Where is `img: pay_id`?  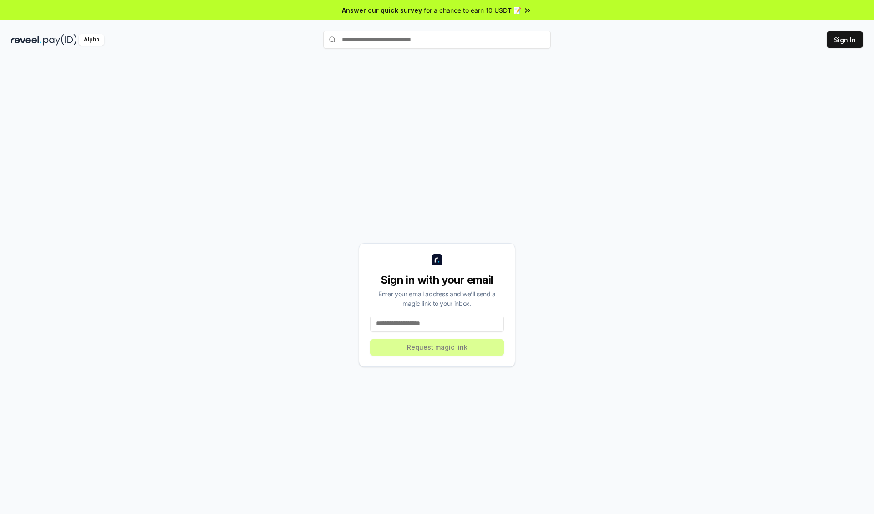 img: pay_id is located at coordinates (60, 40).